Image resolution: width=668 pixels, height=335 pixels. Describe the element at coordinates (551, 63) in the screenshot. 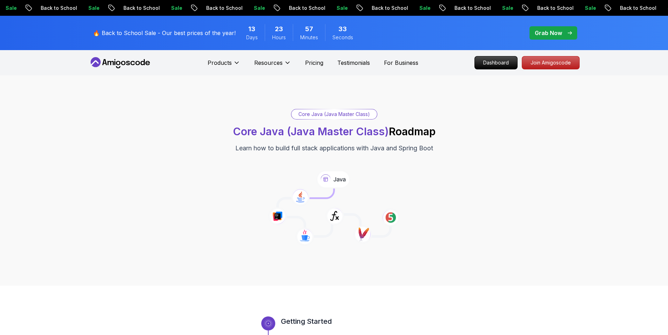

I see `p: Join Amigoscode` at that location.